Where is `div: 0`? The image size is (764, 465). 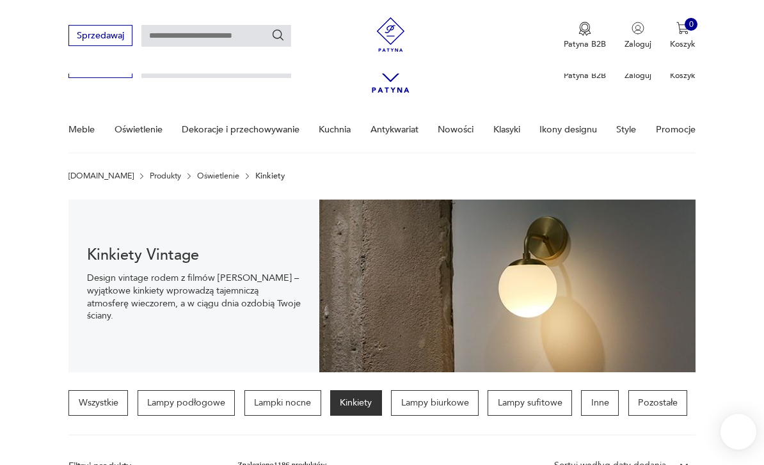 div: 0 is located at coordinates (691, 24).